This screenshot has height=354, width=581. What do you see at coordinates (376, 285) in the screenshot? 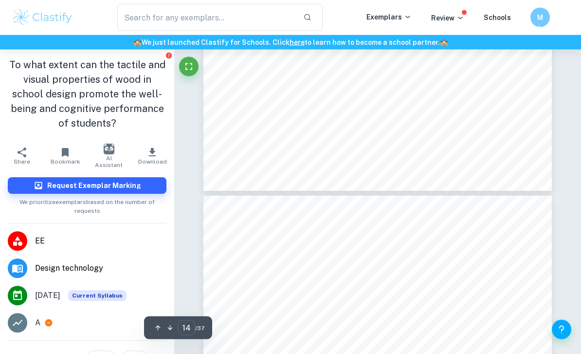
I see `span: gathering quantitative research through academic journals on the psychological` at bounding box center [376, 285].